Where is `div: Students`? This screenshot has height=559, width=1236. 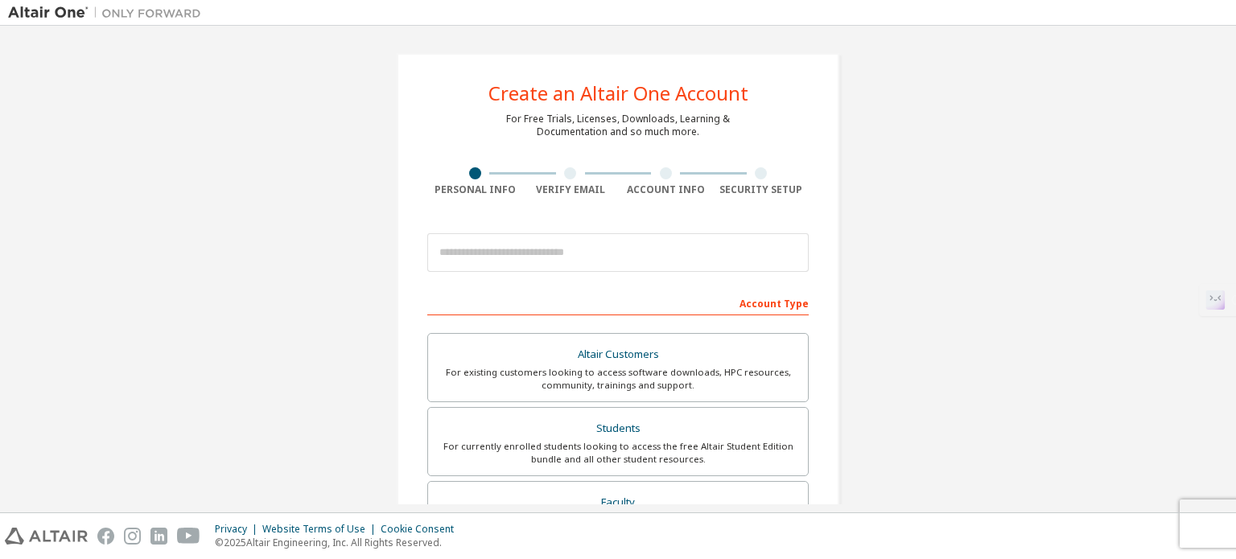
div: Students is located at coordinates (618, 429).